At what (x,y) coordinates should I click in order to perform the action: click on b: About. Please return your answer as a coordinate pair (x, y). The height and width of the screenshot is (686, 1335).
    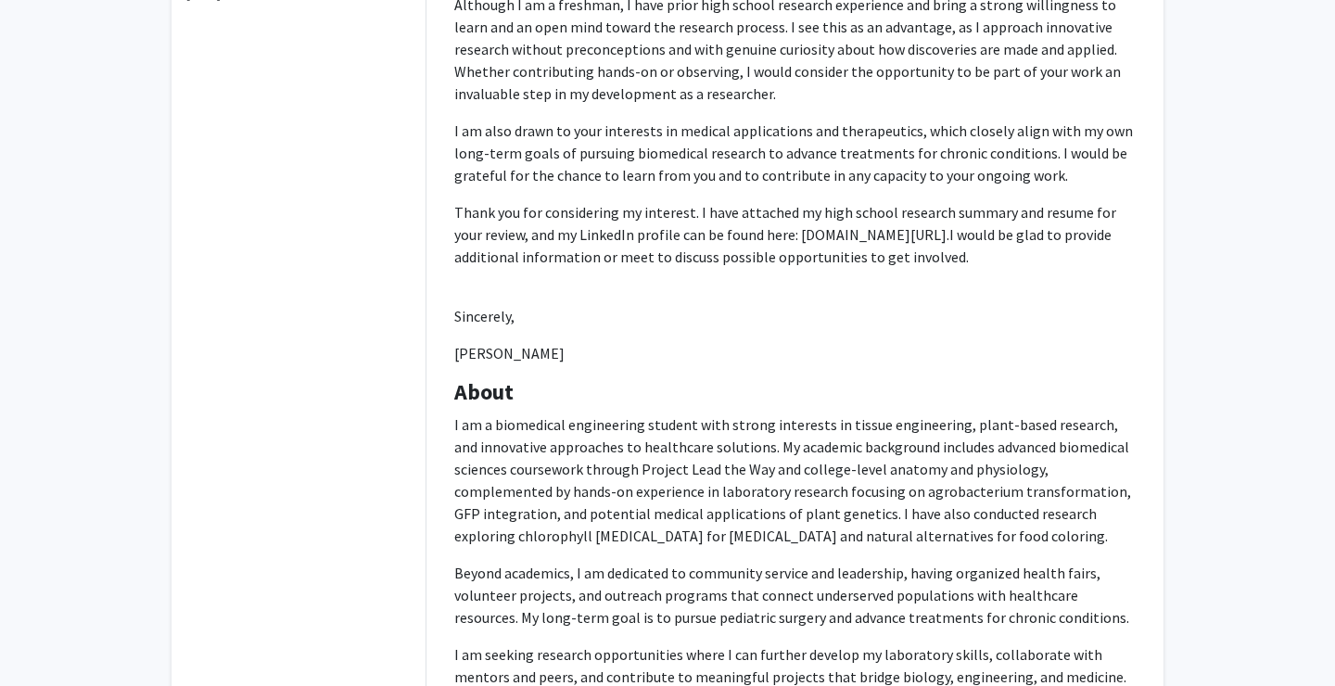
    Looking at the image, I should click on (484, 391).